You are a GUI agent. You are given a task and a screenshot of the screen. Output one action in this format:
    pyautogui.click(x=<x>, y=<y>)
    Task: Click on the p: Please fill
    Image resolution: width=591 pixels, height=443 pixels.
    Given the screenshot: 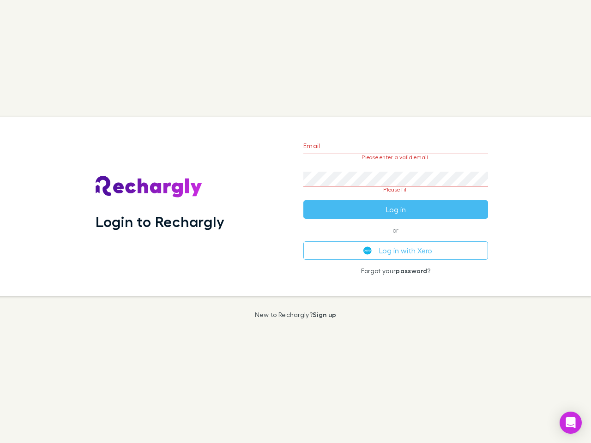 What is the action you would take?
    pyautogui.click(x=396, y=190)
    